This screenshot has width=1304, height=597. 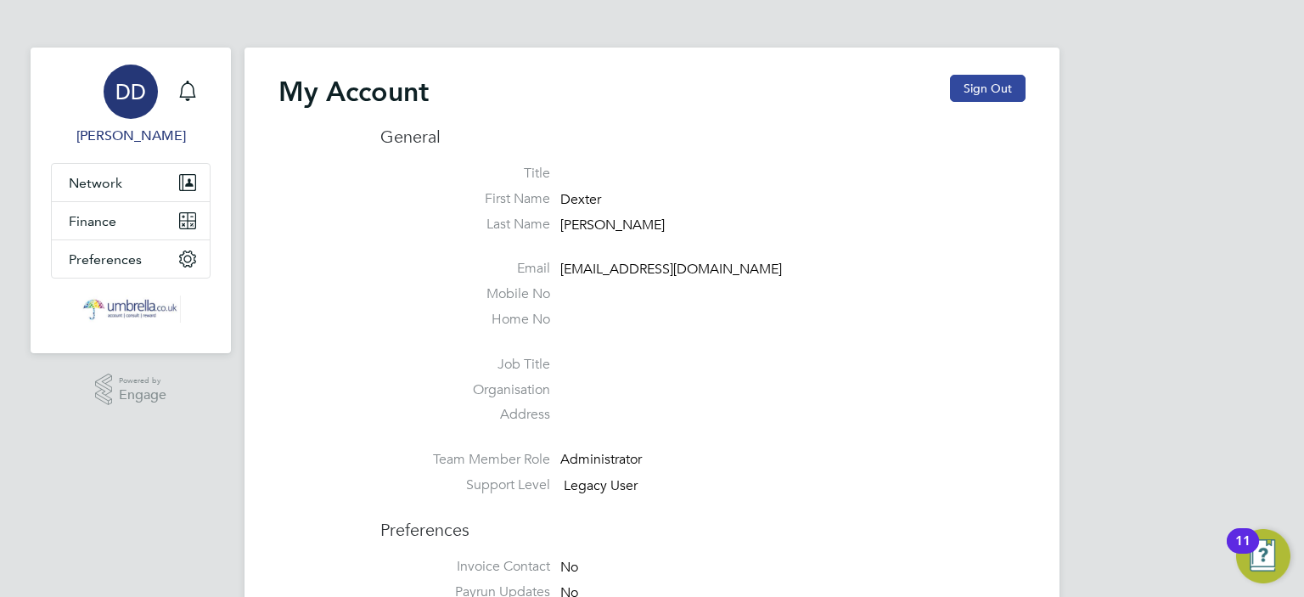 What do you see at coordinates (1263, 556) in the screenshot?
I see `button: Open Resource Center, 11 new notifications` at bounding box center [1263, 556].